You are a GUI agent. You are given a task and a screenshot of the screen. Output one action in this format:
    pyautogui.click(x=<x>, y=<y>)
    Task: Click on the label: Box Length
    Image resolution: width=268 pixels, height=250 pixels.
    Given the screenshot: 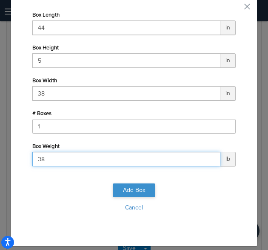 What is the action you would take?
    pyautogui.click(x=46, y=14)
    